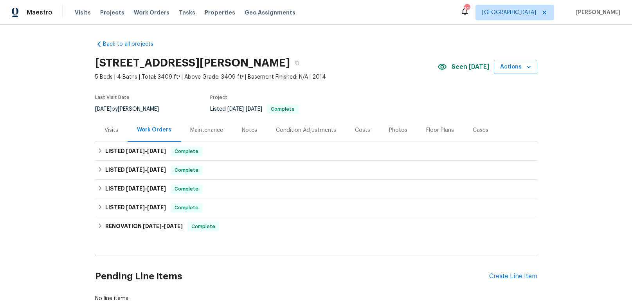  What do you see at coordinates (151, 13) in the screenshot?
I see `span: Work Orders` at bounding box center [151, 13].